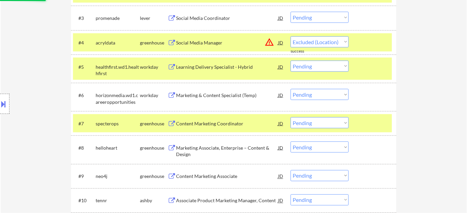 The width and height of the screenshot is (467, 213). Describe the element at coordinates (154, 18) in the screenshot. I see `div: lever` at that location.